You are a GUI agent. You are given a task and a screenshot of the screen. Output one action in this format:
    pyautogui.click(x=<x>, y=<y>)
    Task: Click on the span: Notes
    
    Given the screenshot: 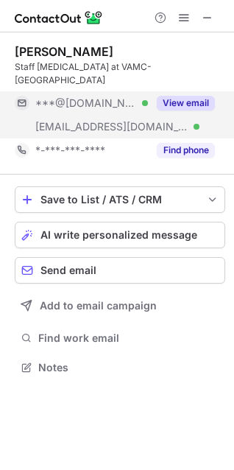 What is the action you would take?
    pyautogui.click(x=129, y=368)
    